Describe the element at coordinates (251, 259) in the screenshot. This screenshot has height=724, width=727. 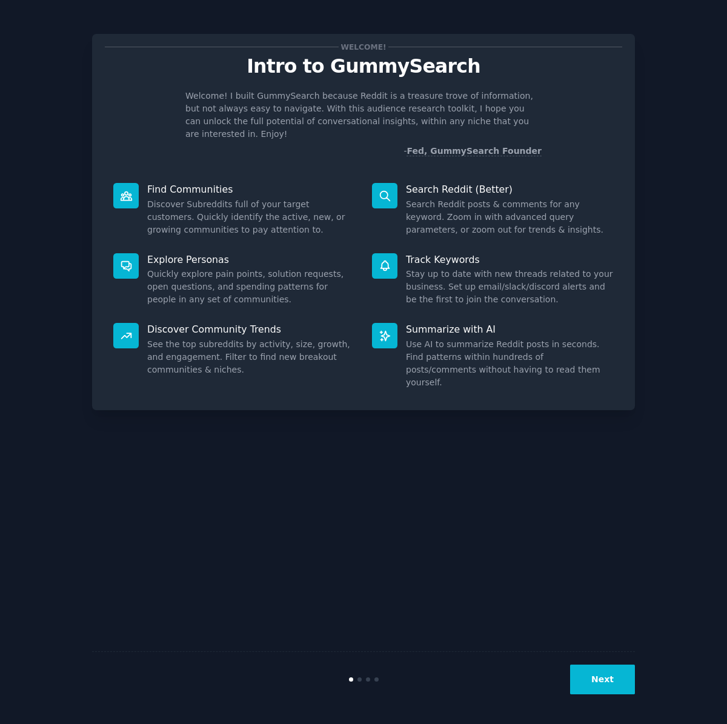
I see `p: Explore Personas` at that location.